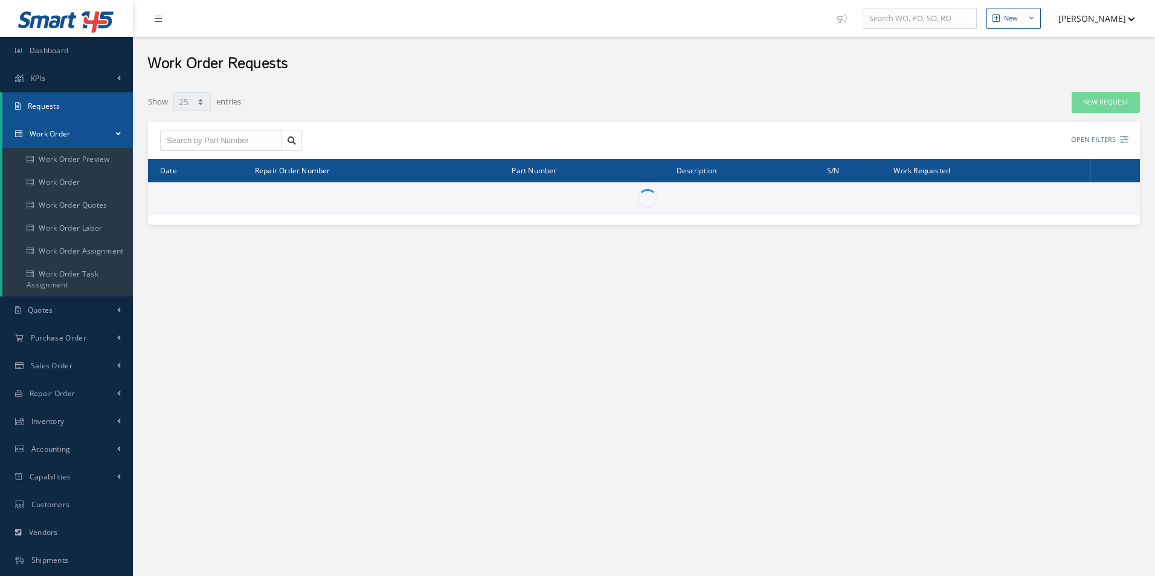 This screenshot has width=1155, height=576. Describe the element at coordinates (1010, 18) in the screenshot. I see `div: New` at that location.